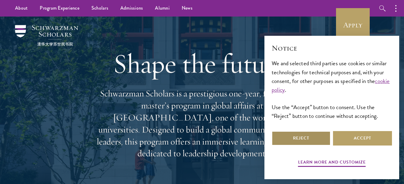 The height and width of the screenshot is (184, 404). Describe the element at coordinates (202, 63) in the screenshot. I see `h1: Shape the future.` at that location.